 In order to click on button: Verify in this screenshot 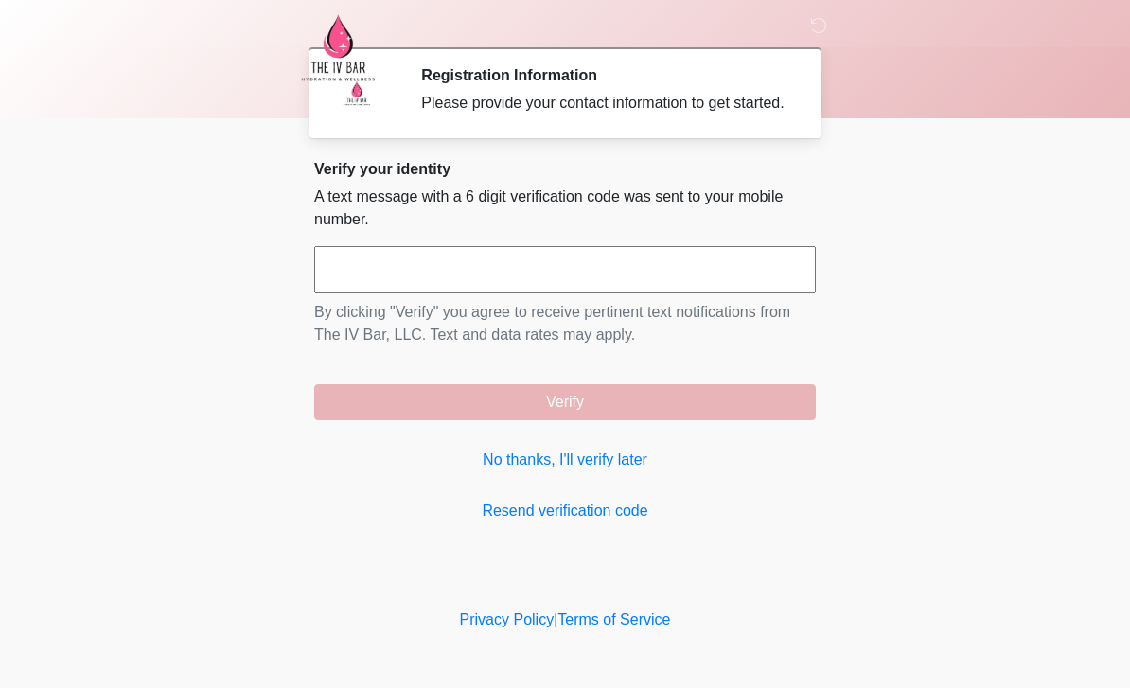, I will do `click(565, 402)`.